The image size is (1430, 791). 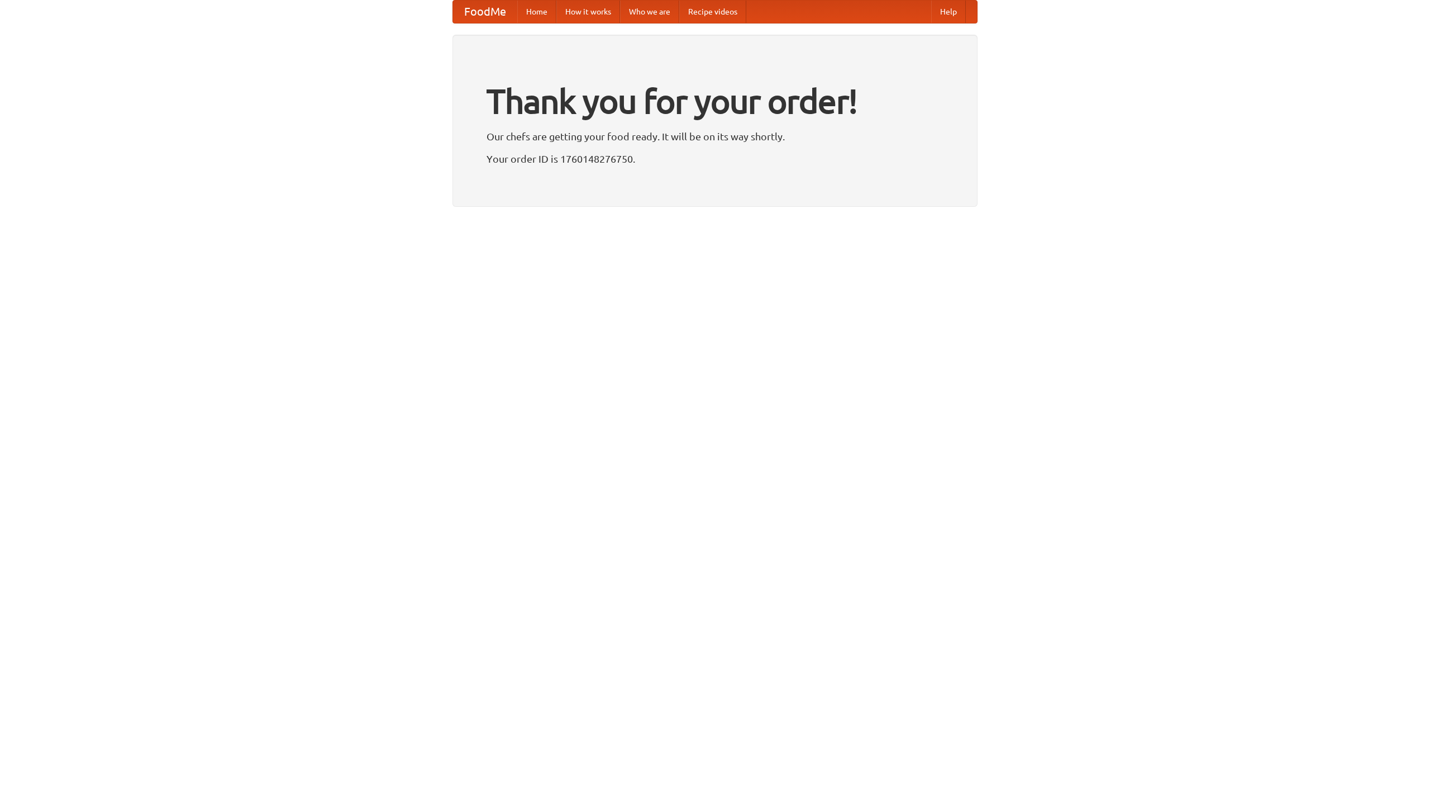 I want to click on a: Recipe videos, so click(x=713, y=12).